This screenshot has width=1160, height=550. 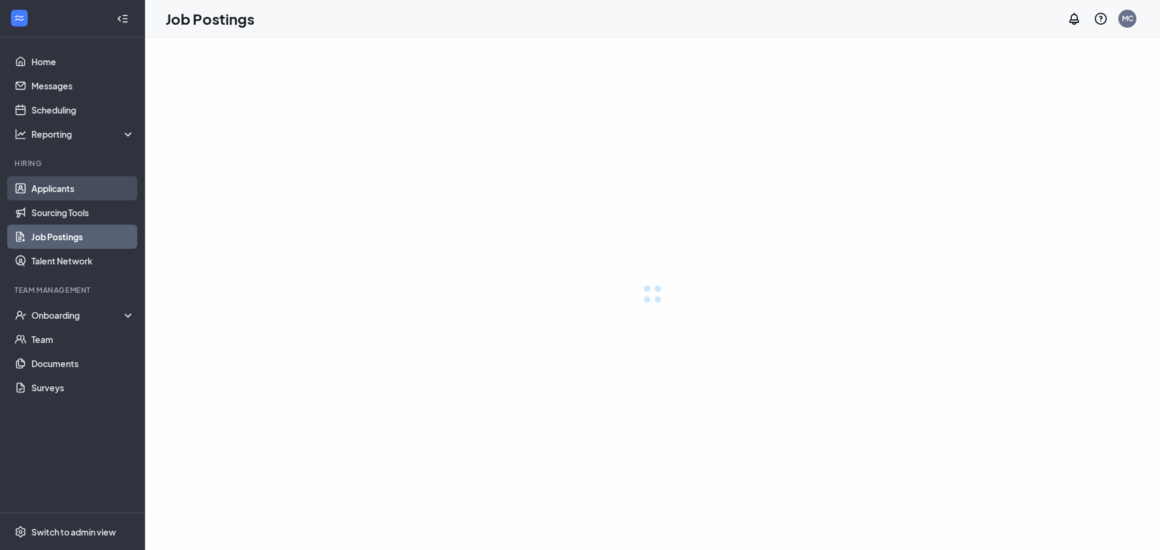 I want to click on svg: Analysis, so click(x=21, y=134).